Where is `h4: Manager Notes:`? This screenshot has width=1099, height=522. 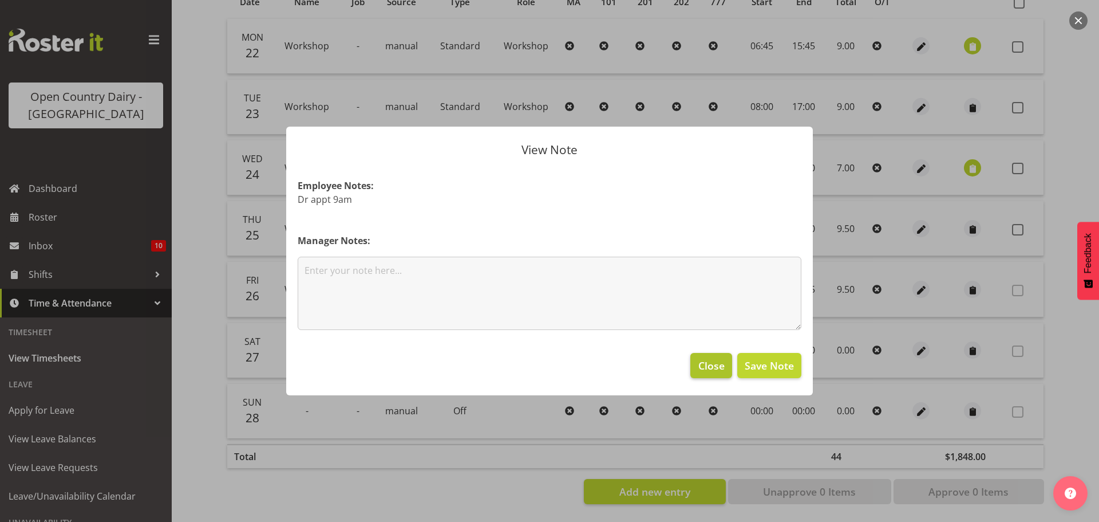
h4: Manager Notes: is located at coordinates (550, 241).